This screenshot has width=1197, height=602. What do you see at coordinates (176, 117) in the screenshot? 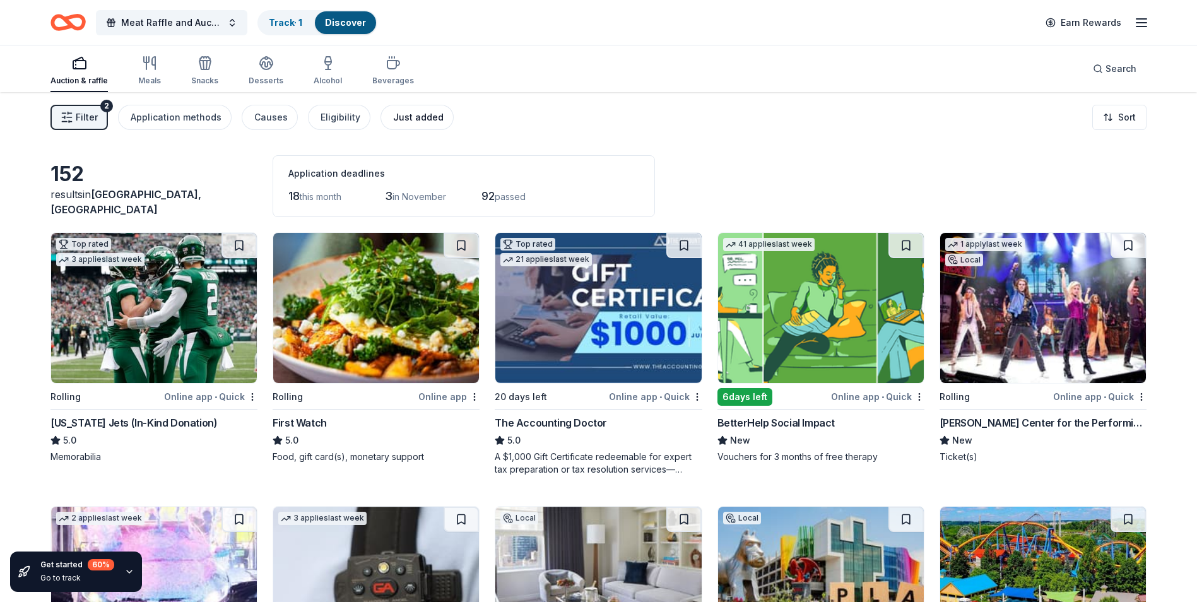
I see `div: Application methods` at bounding box center [176, 117].